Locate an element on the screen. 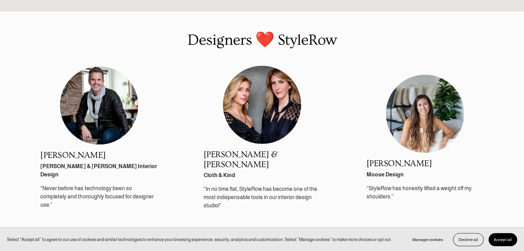 Image resolution: width=524 pixels, height=251 pixels. strong: Moose Design is located at coordinates (385, 175).